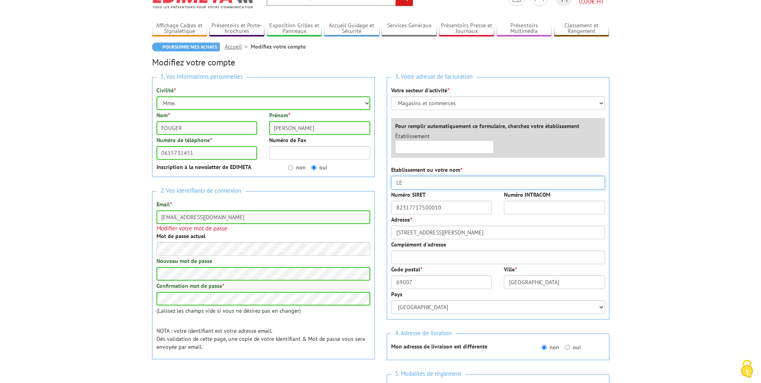  What do you see at coordinates (487, 126) in the screenshot?
I see `label: Pour remplir automatiquement ce formulaire, cherchez votre établissement` at bounding box center [487, 126].